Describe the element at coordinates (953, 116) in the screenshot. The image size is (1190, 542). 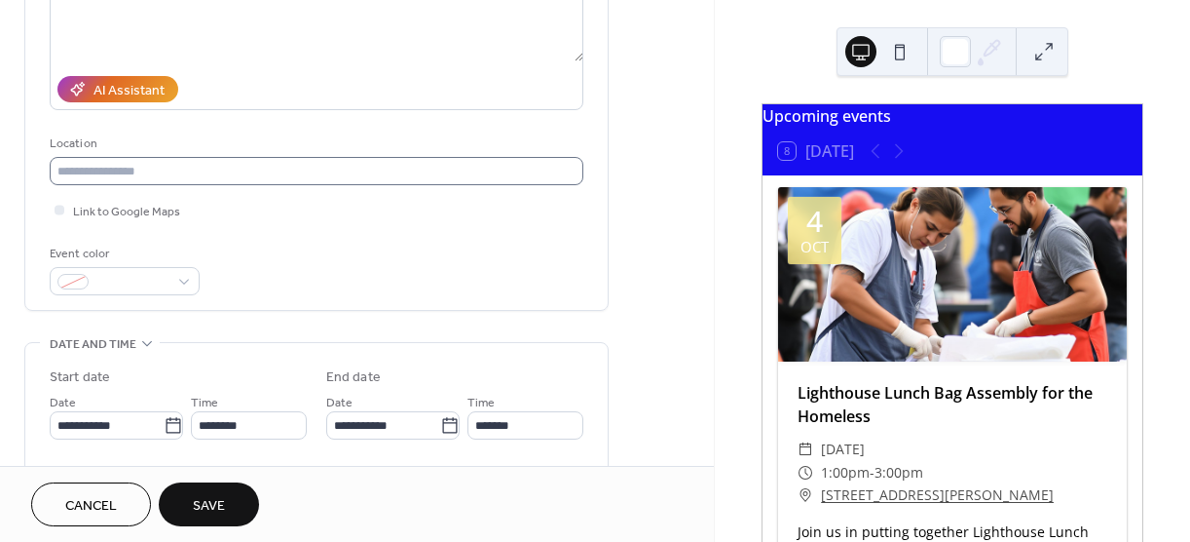
I see `div: Upcoming events` at that location.